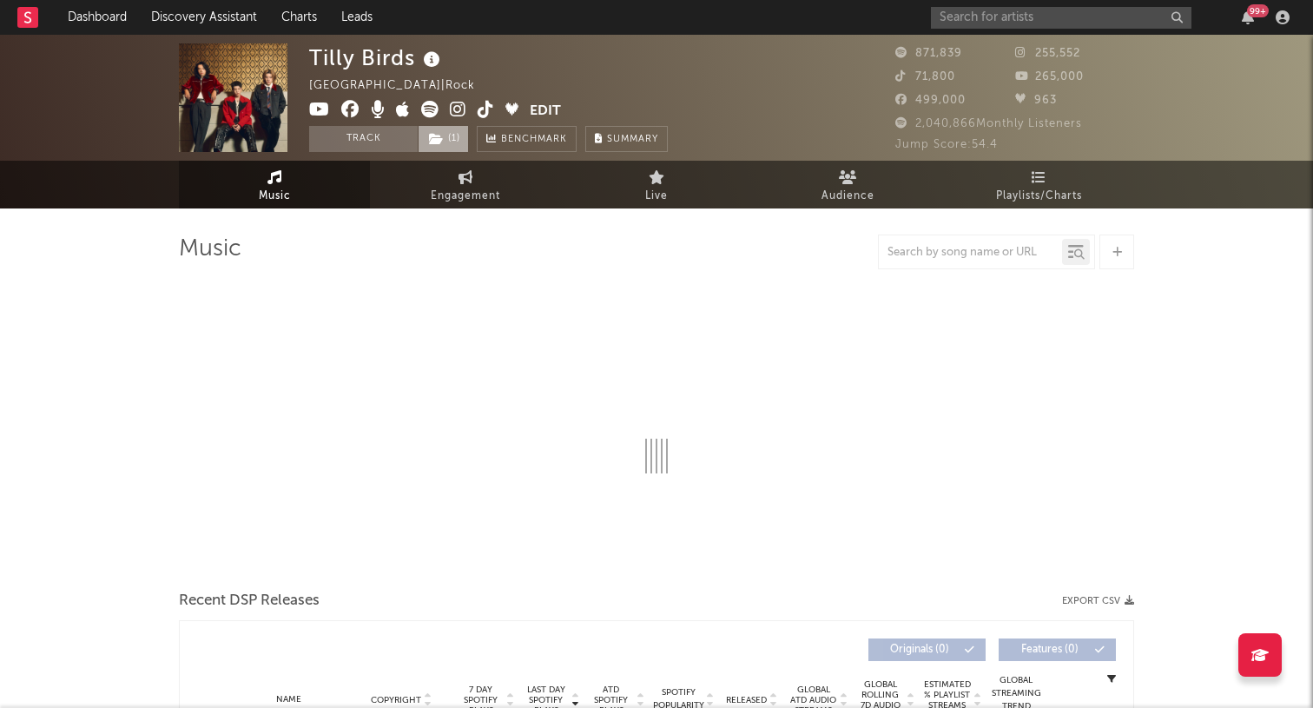 This screenshot has height=708, width=1313. What do you see at coordinates (545, 111) in the screenshot?
I see `button: Edit` at bounding box center [545, 111].